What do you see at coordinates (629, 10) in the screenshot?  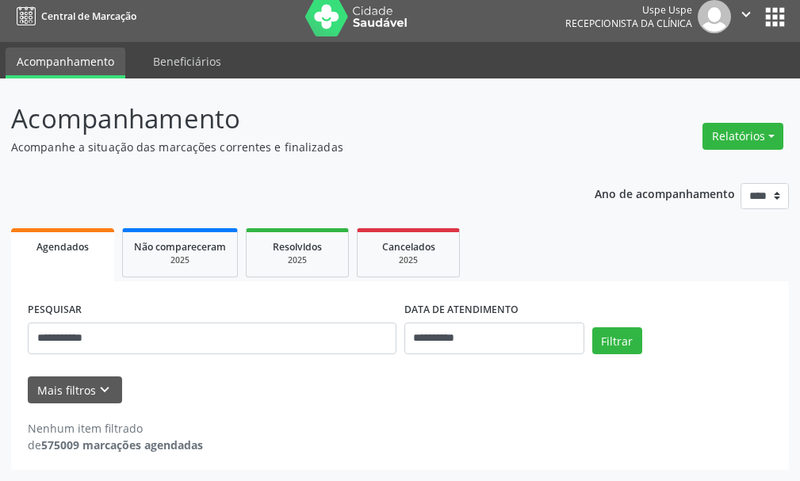 I see `div: Uspe Uspe` at bounding box center [629, 10].